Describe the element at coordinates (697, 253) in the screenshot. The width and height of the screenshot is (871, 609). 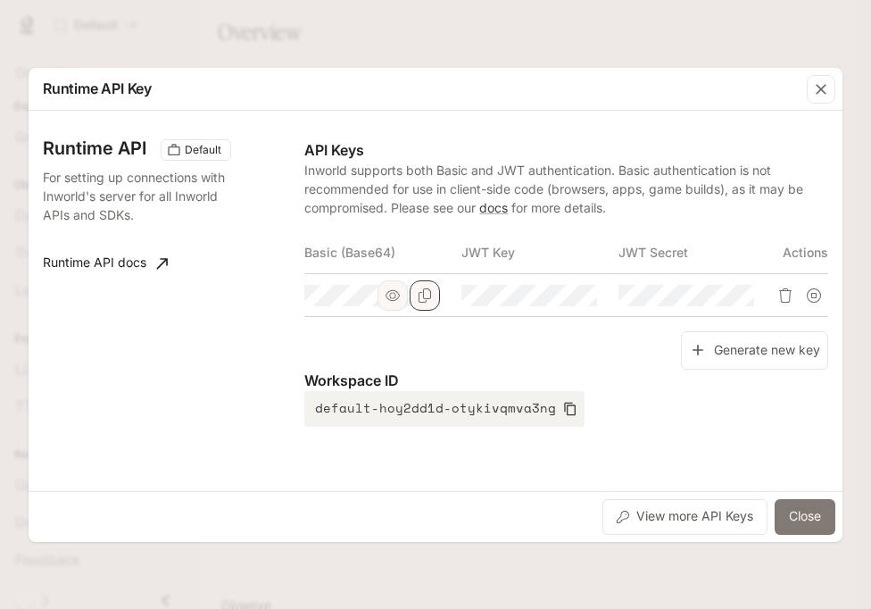
I see `th: JWT Secret` at that location.